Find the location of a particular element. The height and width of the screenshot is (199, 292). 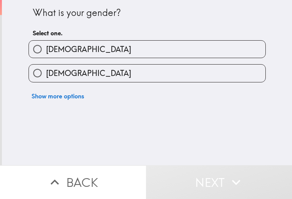

button: Show more options is located at coordinates (58, 96).